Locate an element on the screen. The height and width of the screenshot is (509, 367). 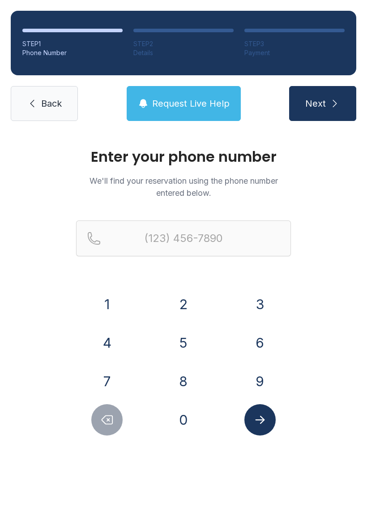
button: Submit lookup form is located at coordinates (260, 420).